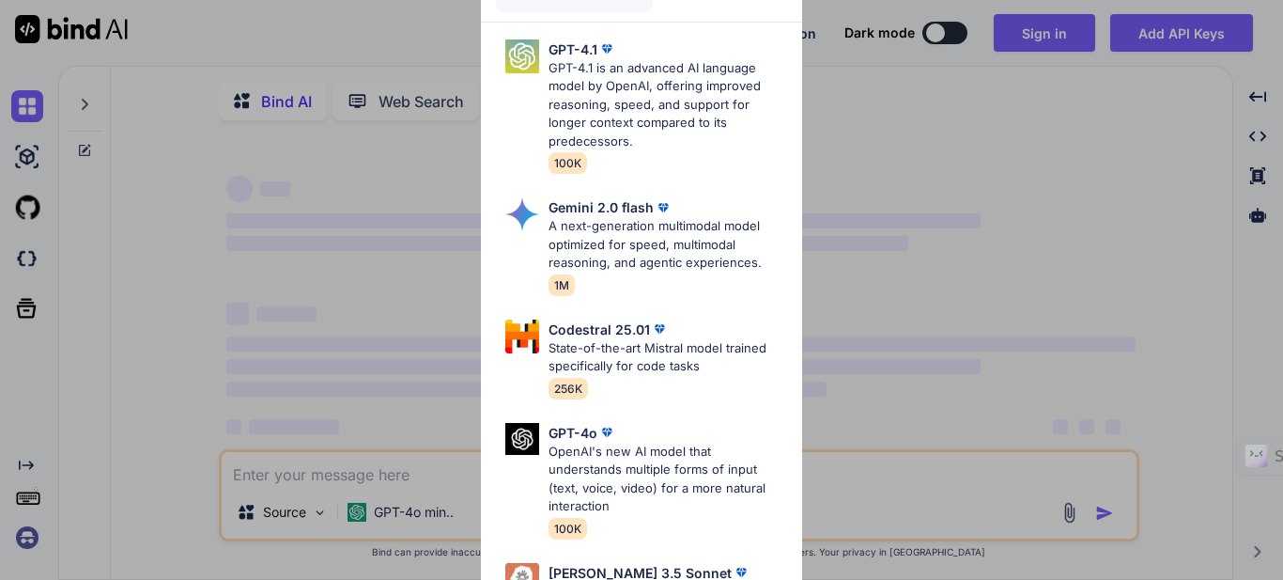 The width and height of the screenshot is (1283, 580). What do you see at coordinates (573, 432) in the screenshot?
I see `p: GPT-4o` at bounding box center [573, 432].